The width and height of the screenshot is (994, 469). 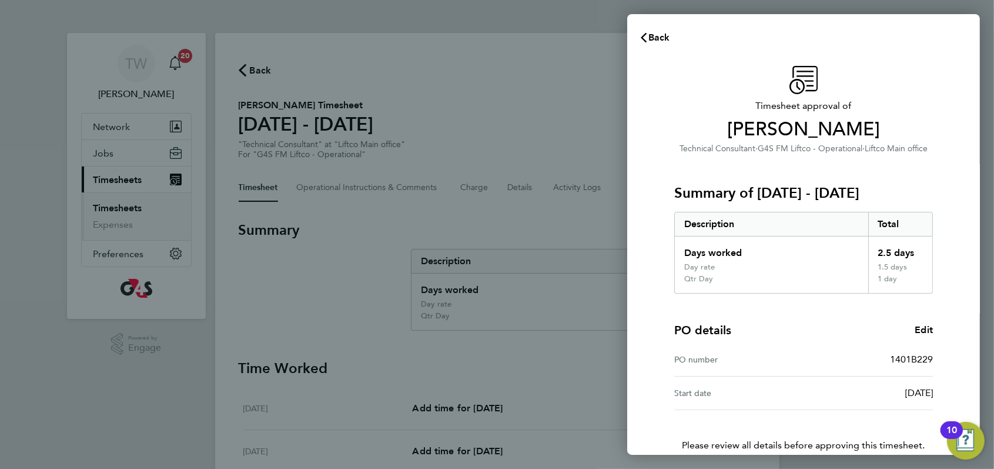 I want to click on p: Please review all details before approving this timesheet., so click(x=804, y=438).